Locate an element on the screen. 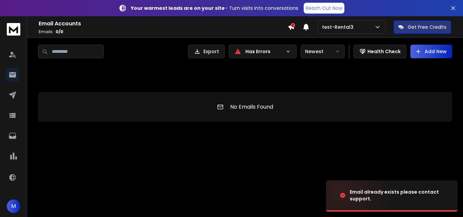  button: Health Check is located at coordinates (380, 52).